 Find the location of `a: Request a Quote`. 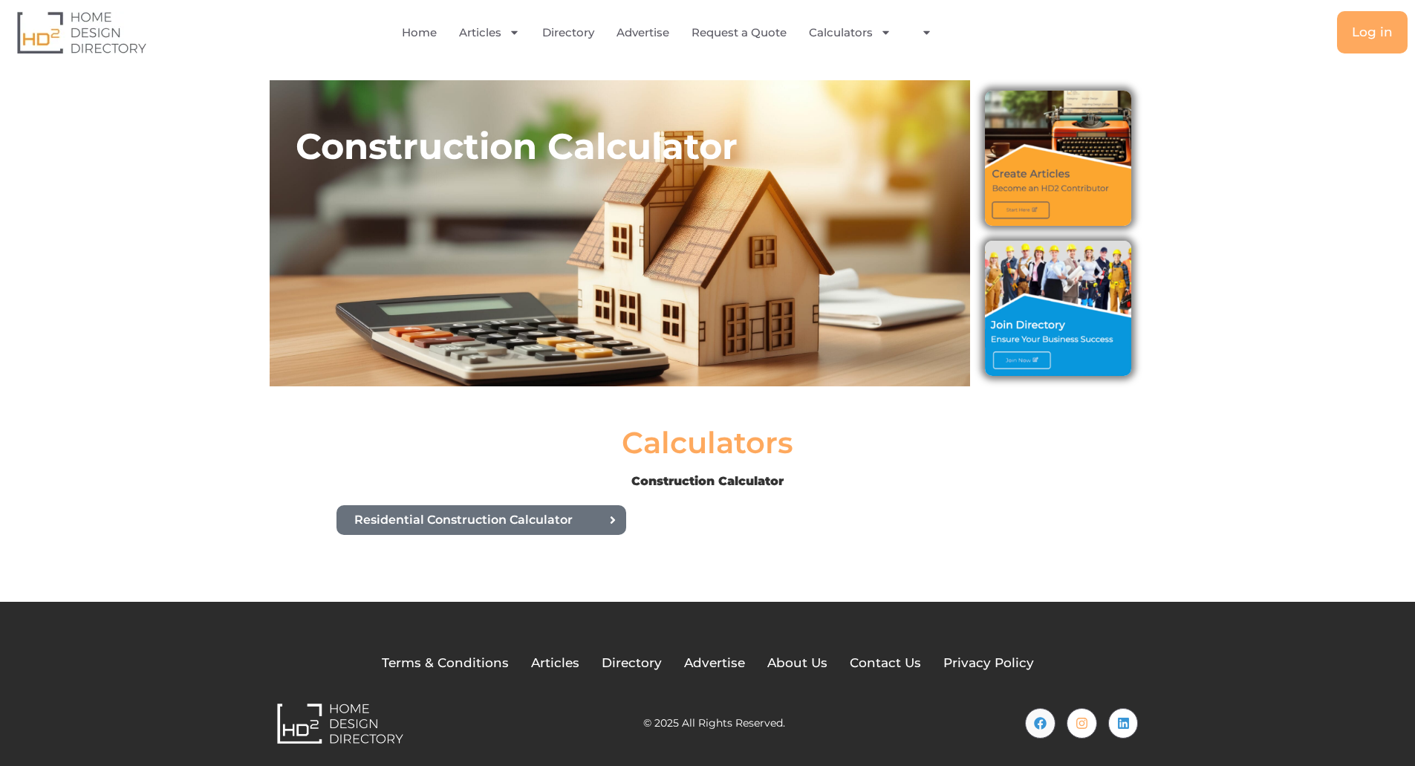

a: Request a Quote is located at coordinates (739, 33).